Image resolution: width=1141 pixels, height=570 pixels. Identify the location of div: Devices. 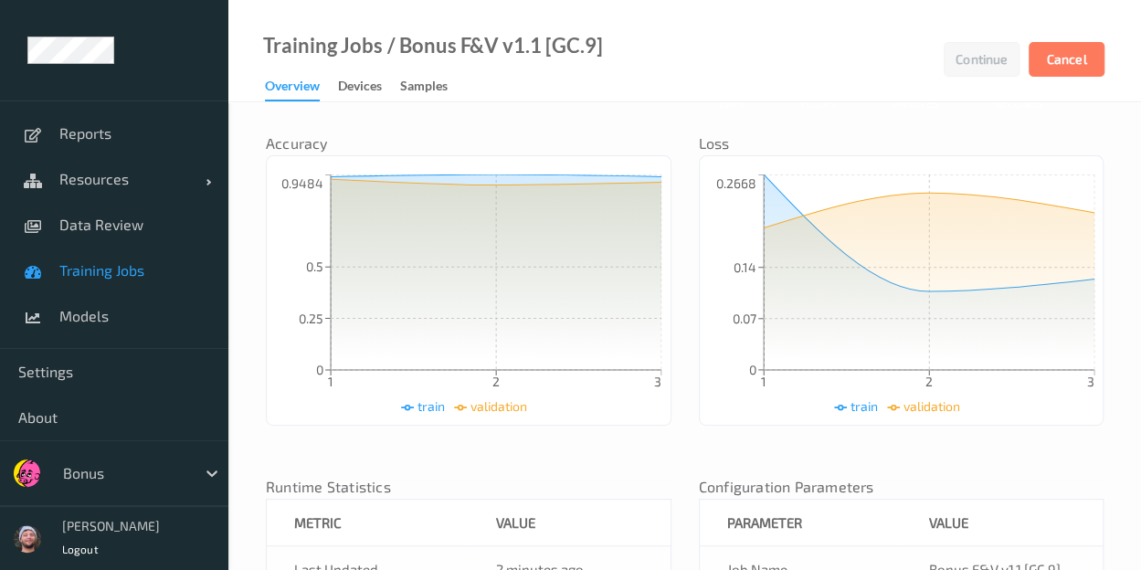
(360, 88).